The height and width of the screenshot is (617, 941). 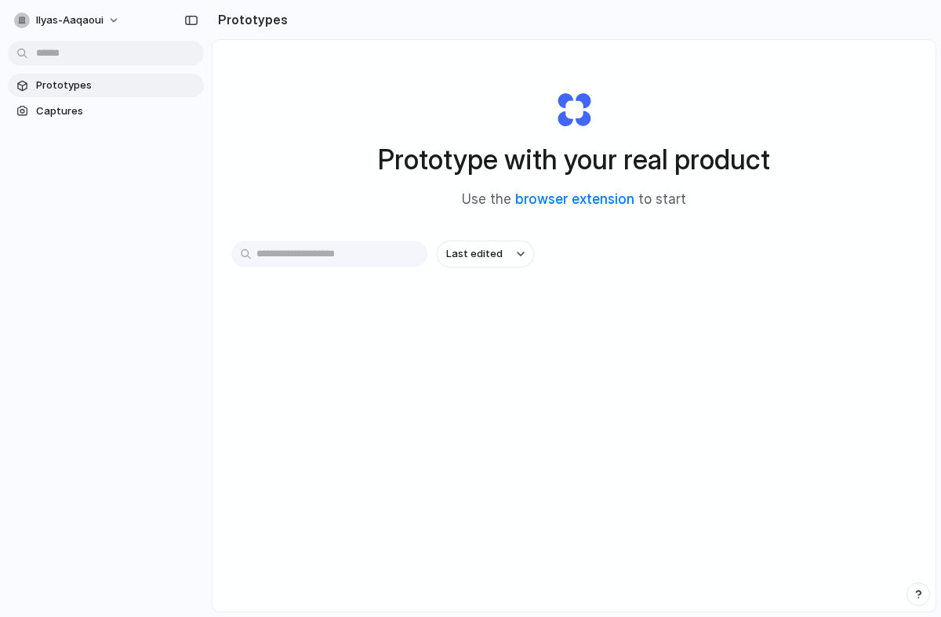 I want to click on a: browser extension, so click(x=575, y=199).